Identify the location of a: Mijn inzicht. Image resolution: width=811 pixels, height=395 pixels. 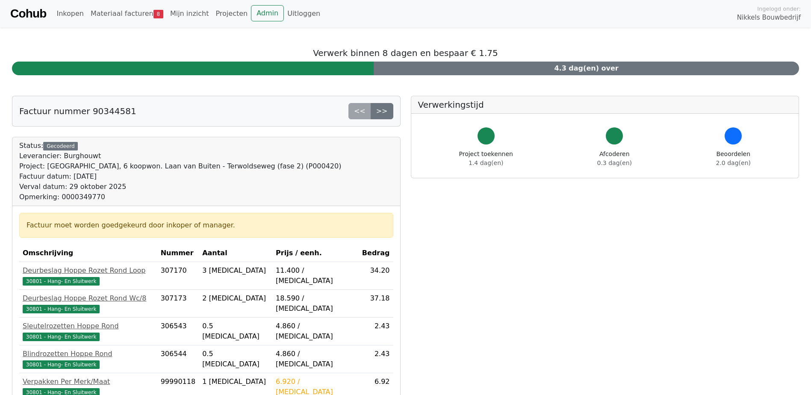
(189, 14).